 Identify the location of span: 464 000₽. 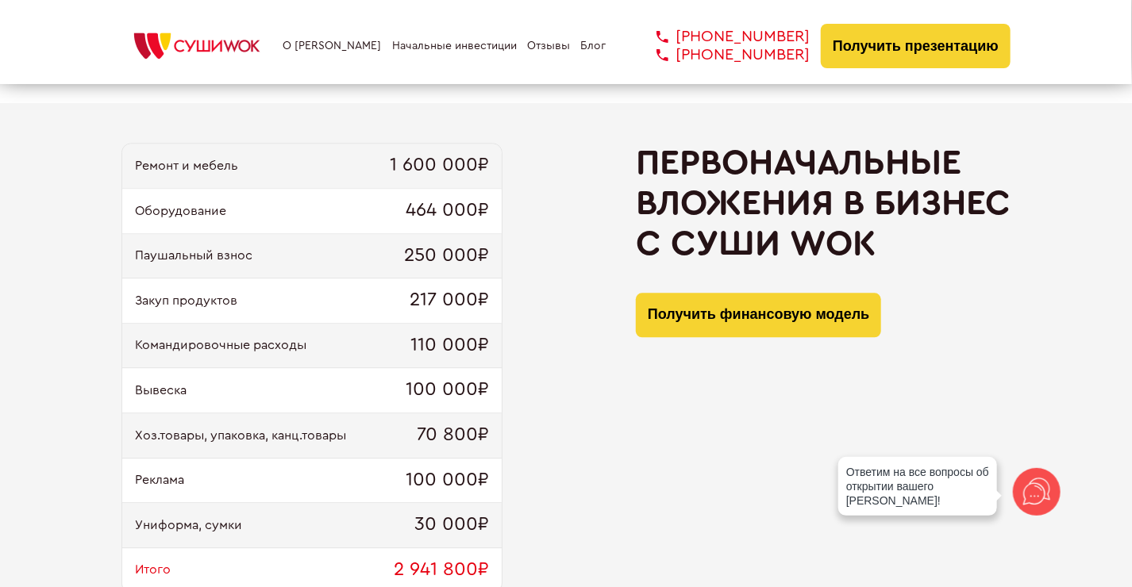
(447, 211).